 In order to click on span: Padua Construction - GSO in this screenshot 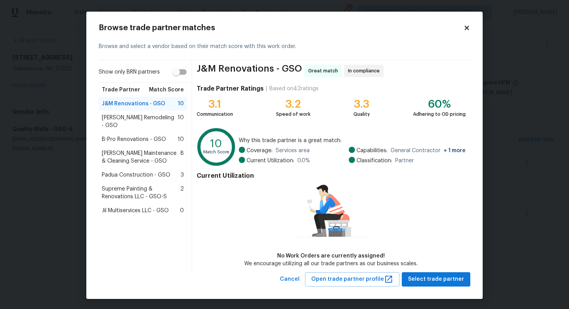, I will do `click(136, 175)`.